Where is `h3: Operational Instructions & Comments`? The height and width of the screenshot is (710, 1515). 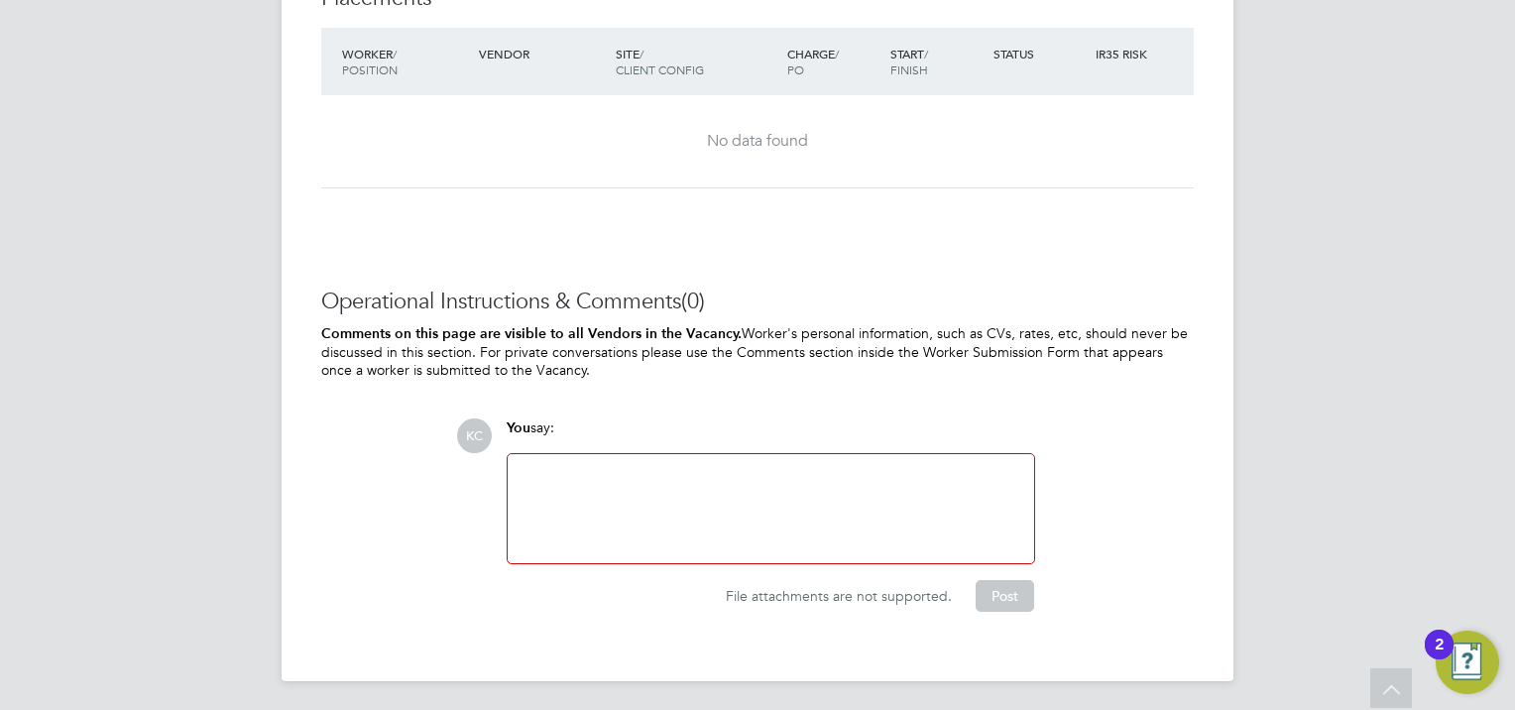
h3: Operational Instructions & Comments is located at coordinates (758, 301).